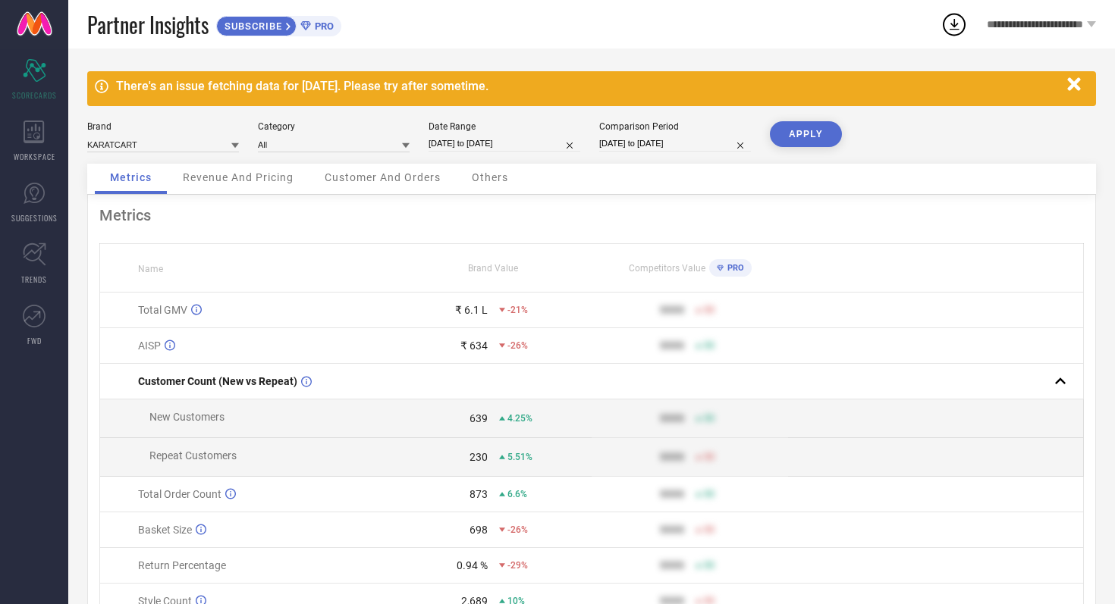 The height and width of the screenshot is (604, 1115). Describe the element at coordinates (149, 346) in the screenshot. I see `span: AISP` at that location.